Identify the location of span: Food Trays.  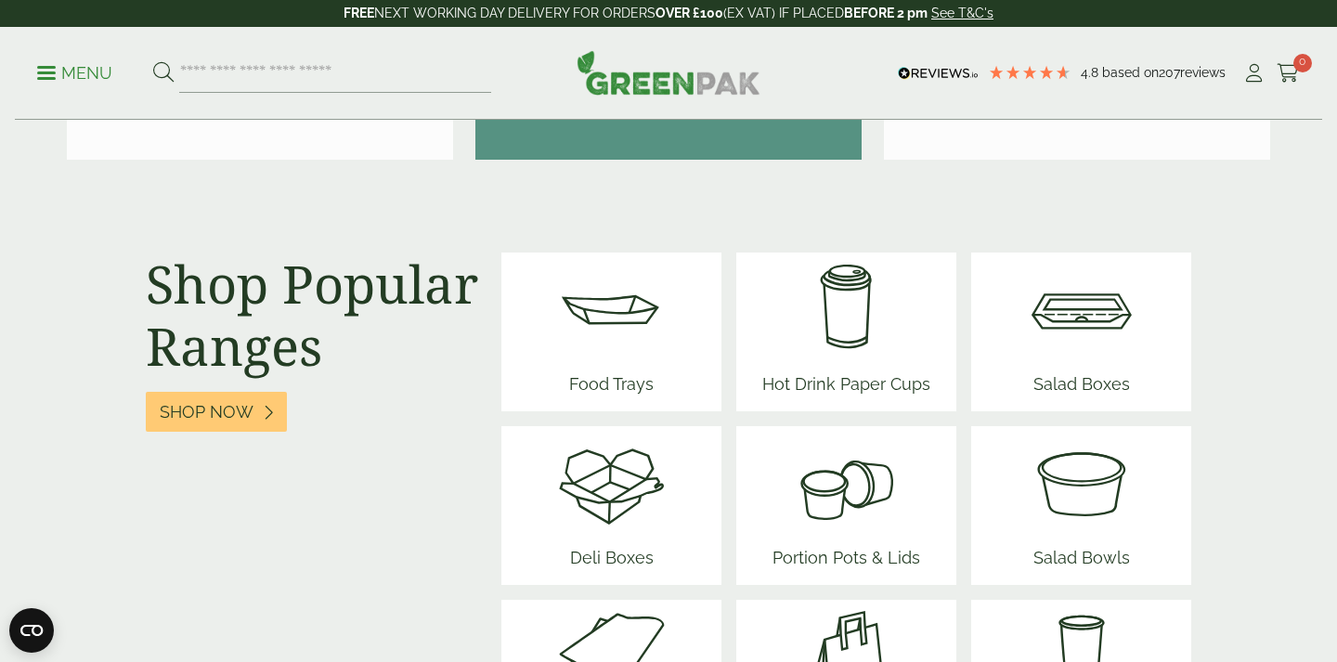
(612, 387).